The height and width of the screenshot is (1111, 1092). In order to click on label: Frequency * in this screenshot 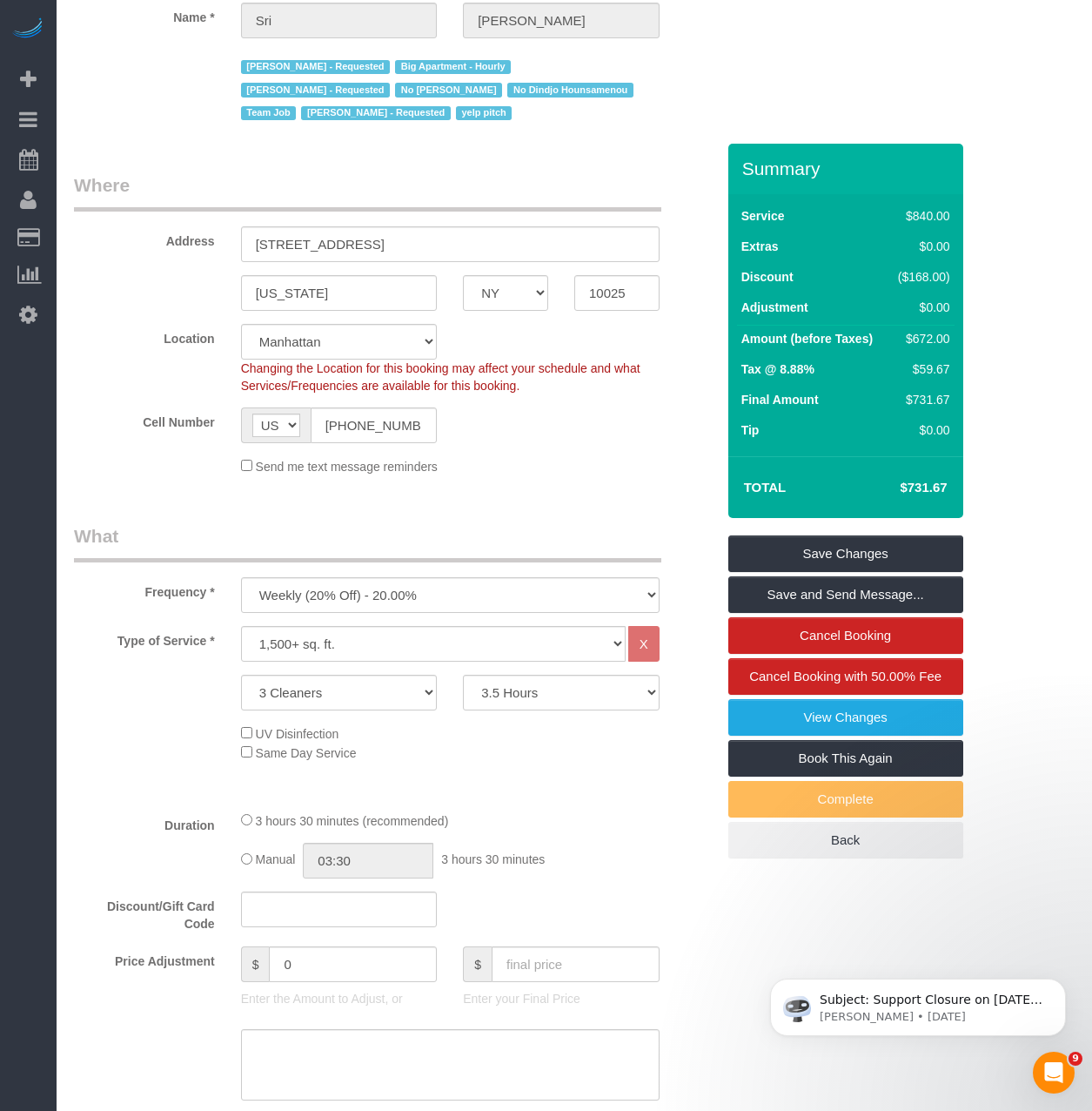, I will do `click(144, 588)`.